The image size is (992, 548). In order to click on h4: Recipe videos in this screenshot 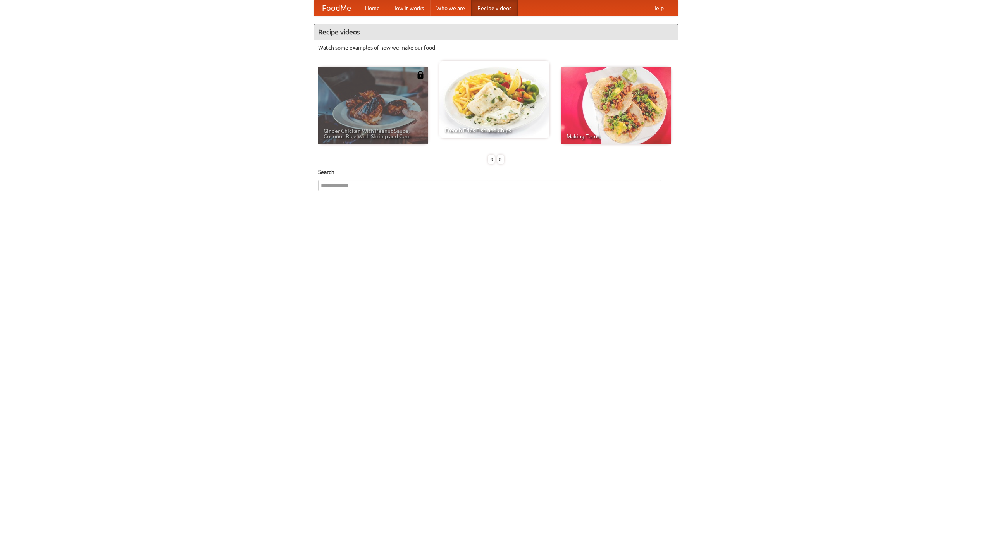, I will do `click(496, 32)`.